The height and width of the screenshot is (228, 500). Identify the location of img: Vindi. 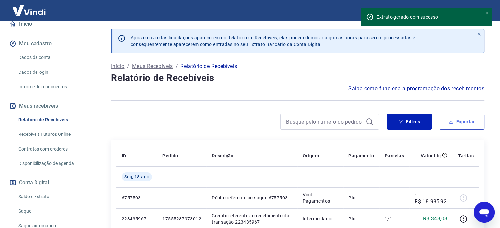
(29, 10).